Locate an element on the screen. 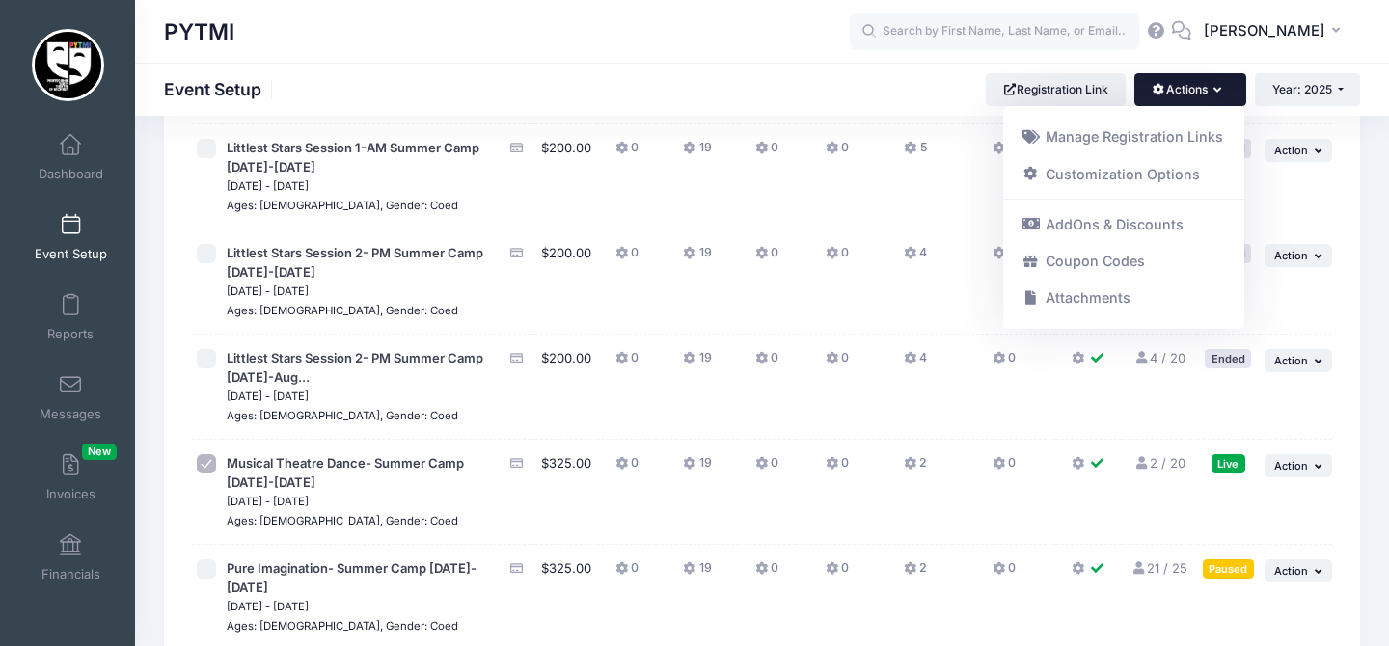  div: Ended is located at coordinates (1228, 358).